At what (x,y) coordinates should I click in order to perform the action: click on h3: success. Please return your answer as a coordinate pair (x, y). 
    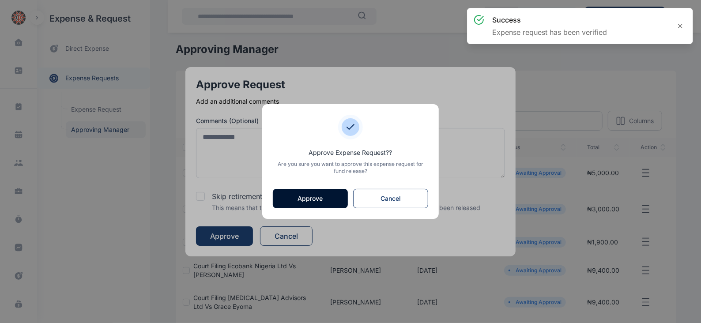
    Looking at the image, I should click on (549, 20).